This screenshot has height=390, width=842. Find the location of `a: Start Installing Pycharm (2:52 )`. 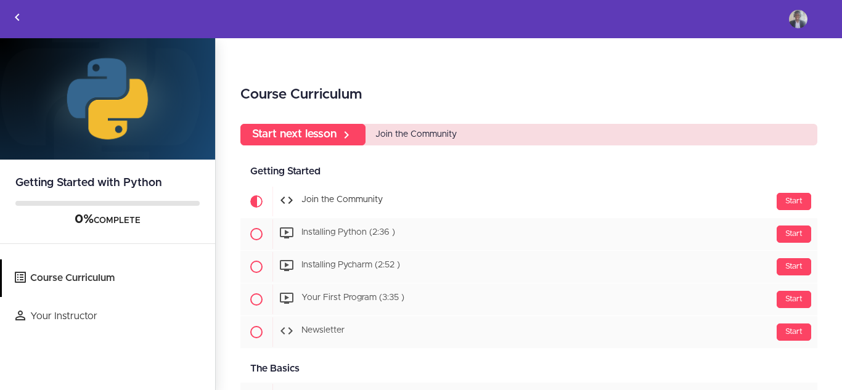

a: Start Installing Pycharm (2:52 ) is located at coordinates (529, 267).